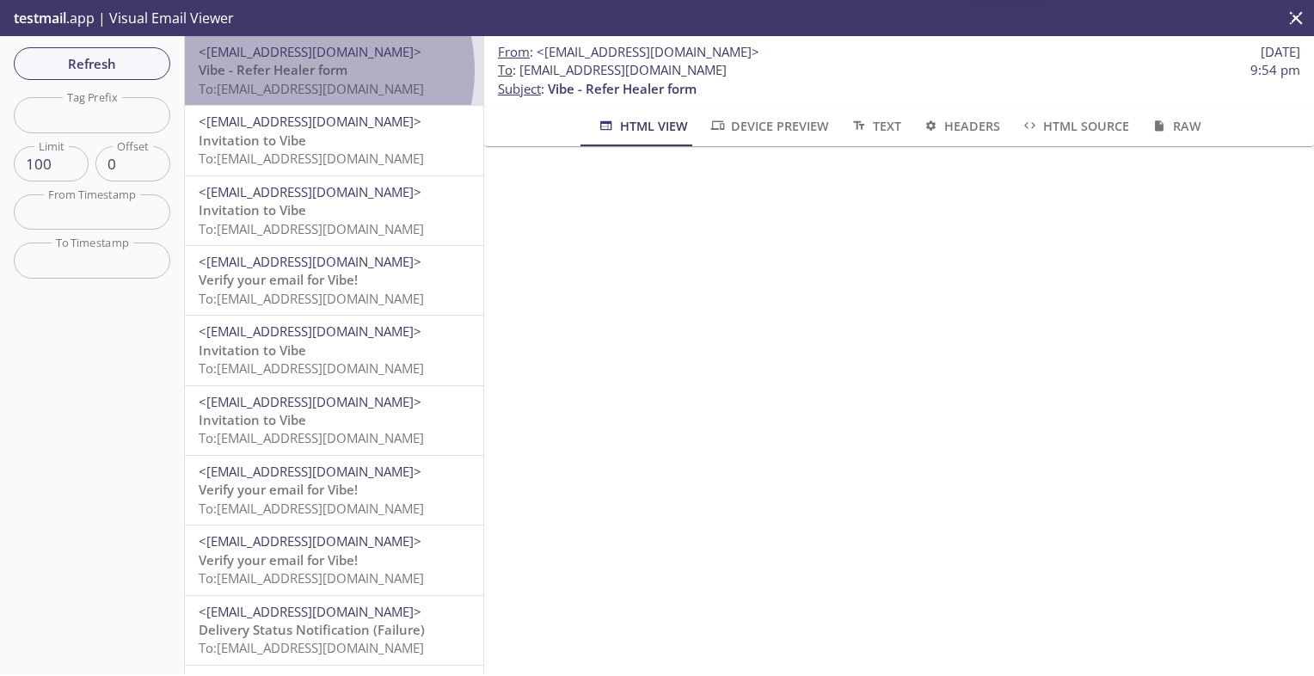 This screenshot has width=1314, height=676. Describe the element at coordinates (1275, 70) in the screenshot. I see `span: 9:54 pm` at that location.